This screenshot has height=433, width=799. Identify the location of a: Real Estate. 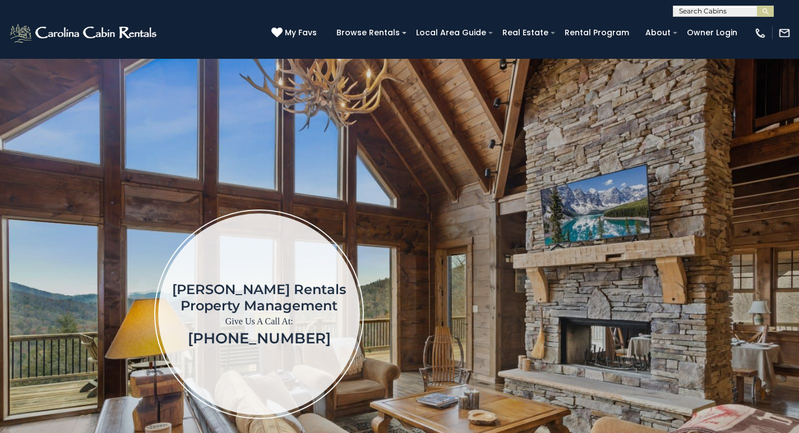
(525, 33).